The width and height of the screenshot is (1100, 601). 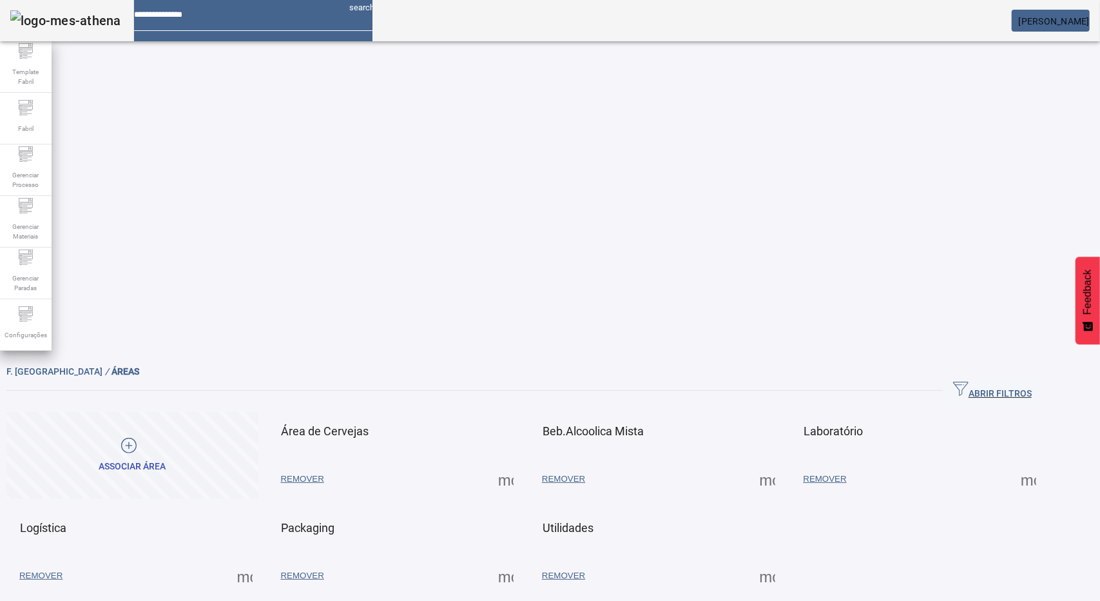 What do you see at coordinates (125, 371) in the screenshot?
I see `span: ÁREAS` at bounding box center [125, 371].